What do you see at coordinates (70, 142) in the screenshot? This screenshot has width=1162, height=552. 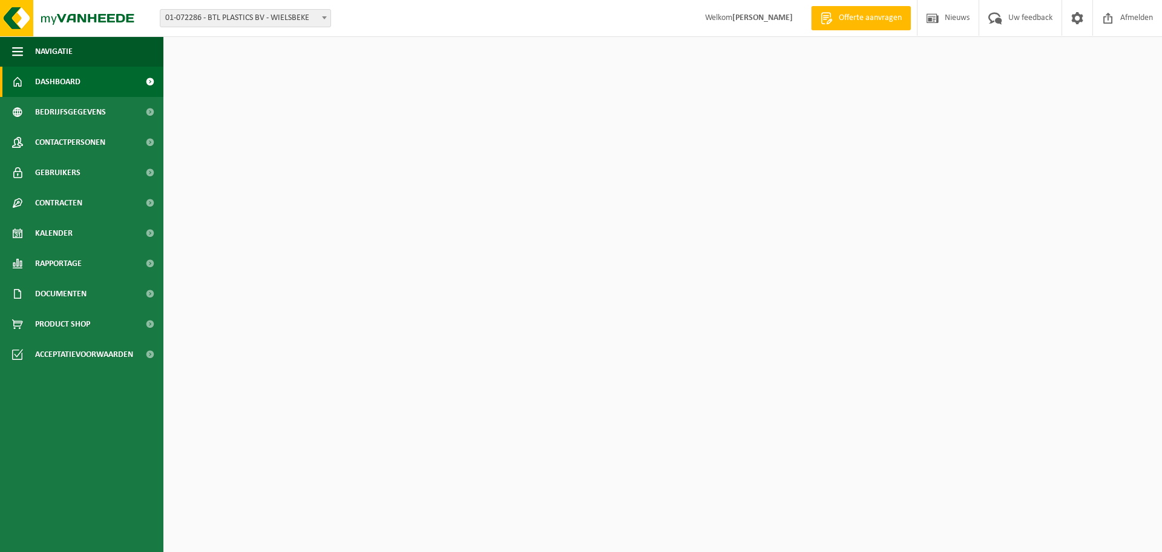 I see `span: Contactpersonen` at bounding box center [70, 142].